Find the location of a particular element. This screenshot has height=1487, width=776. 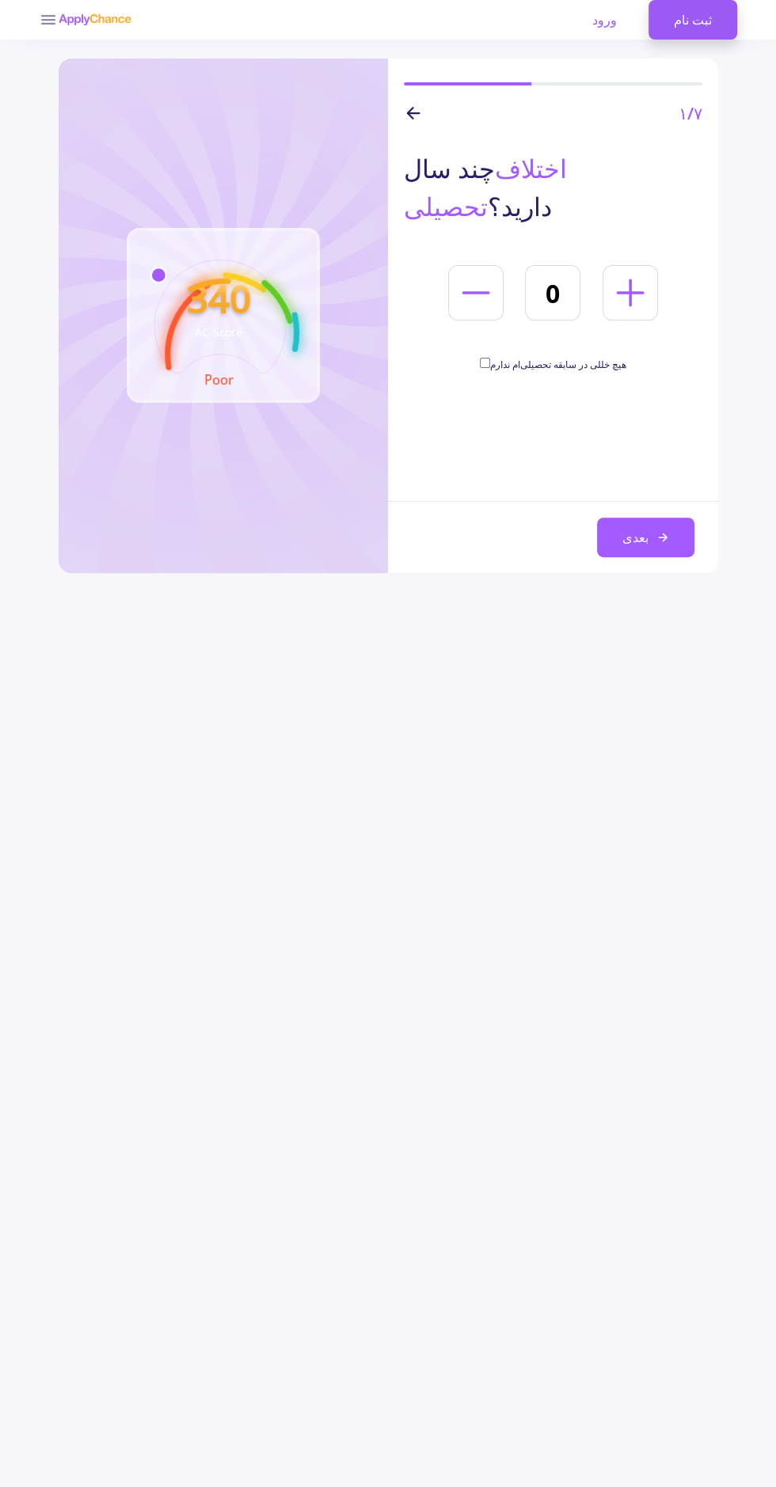

text: Poor is located at coordinates (218, 380).